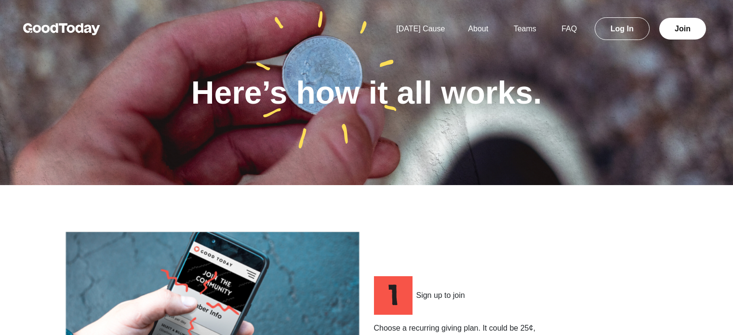 The image size is (733, 335). What do you see at coordinates (366, 92) in the screenshot?
I see `h1: Here’s how it all works.` at bounding box center [366, 92].